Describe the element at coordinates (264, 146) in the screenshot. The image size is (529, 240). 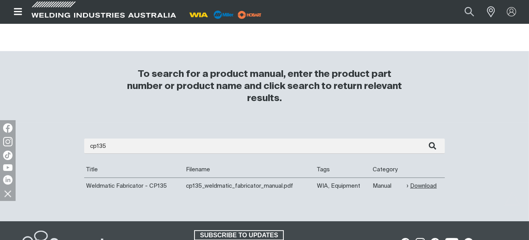
I see `input: Enter search...` at that location.